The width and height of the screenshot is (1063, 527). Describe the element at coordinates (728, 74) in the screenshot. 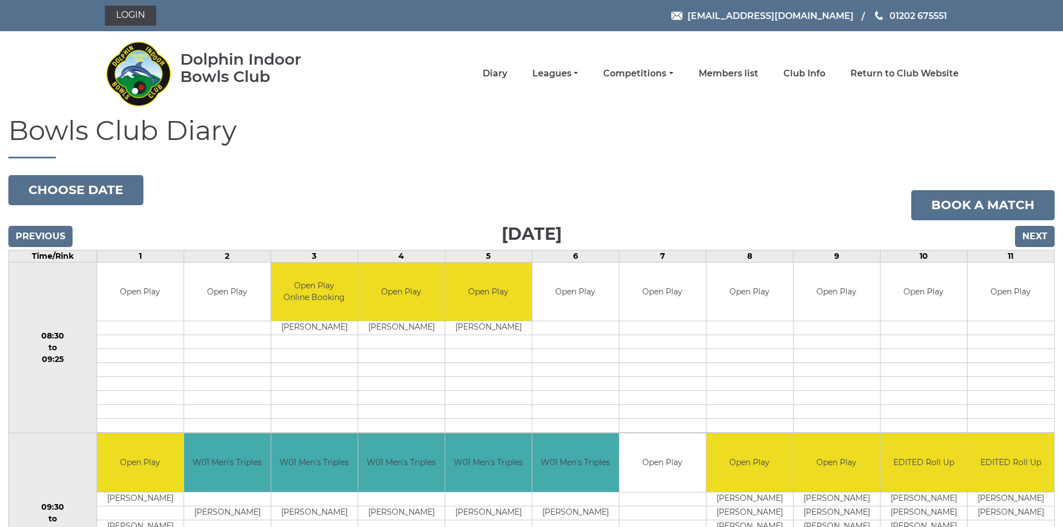

I see `a: Members list` at that location.